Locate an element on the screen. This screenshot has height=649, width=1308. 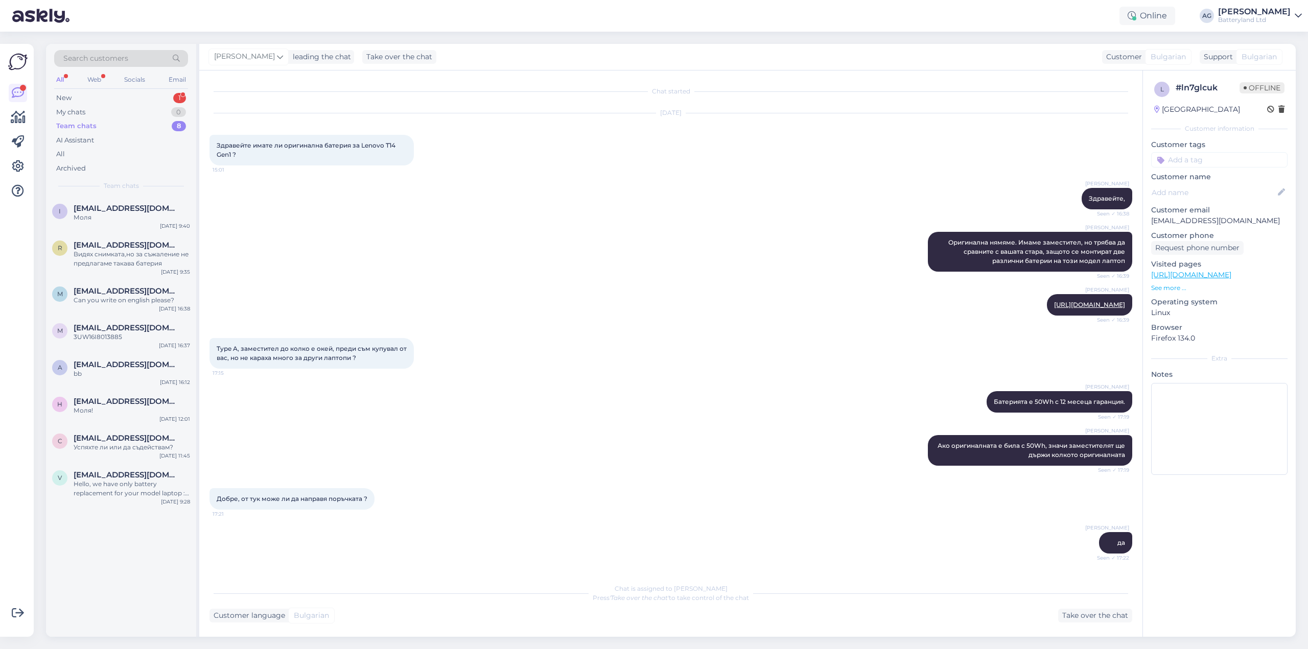
p: Customer email is located at coordinates (1219, 210).